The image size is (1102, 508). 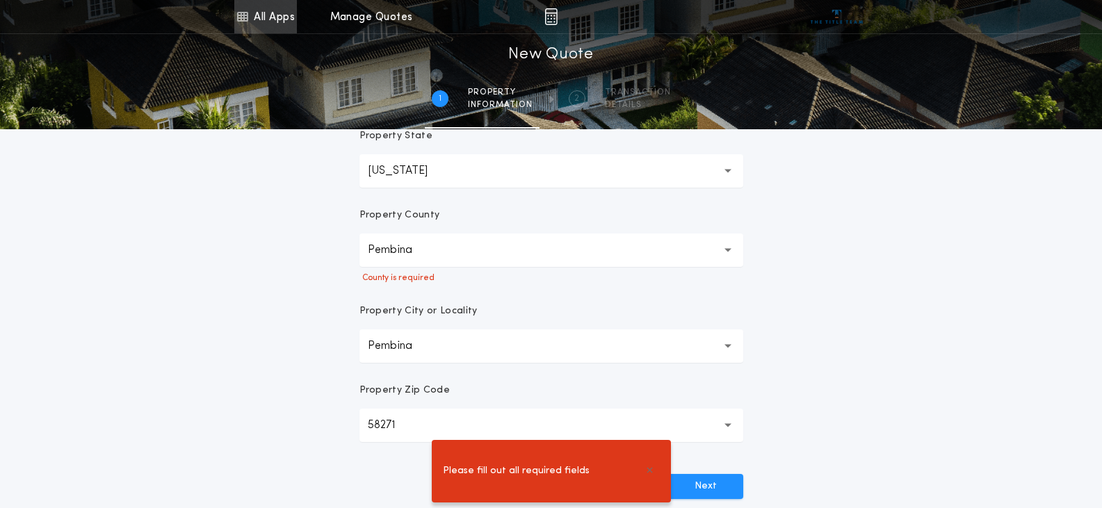 I want to click on span: Transaction, so click(x=637, y=92).